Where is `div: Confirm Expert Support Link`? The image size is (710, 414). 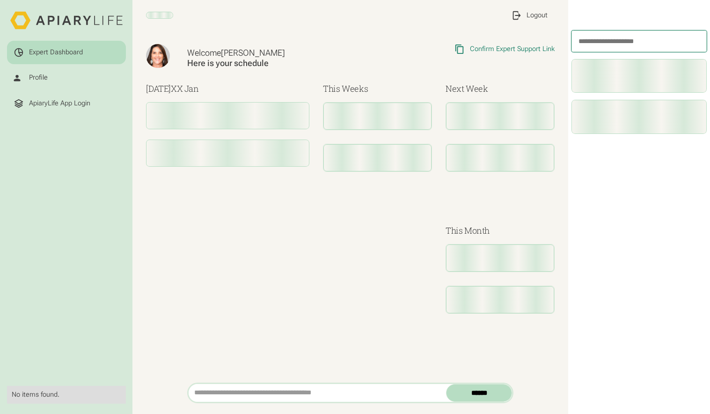 div: Confirm Expert Support Link is located at coordinates (512, 49).